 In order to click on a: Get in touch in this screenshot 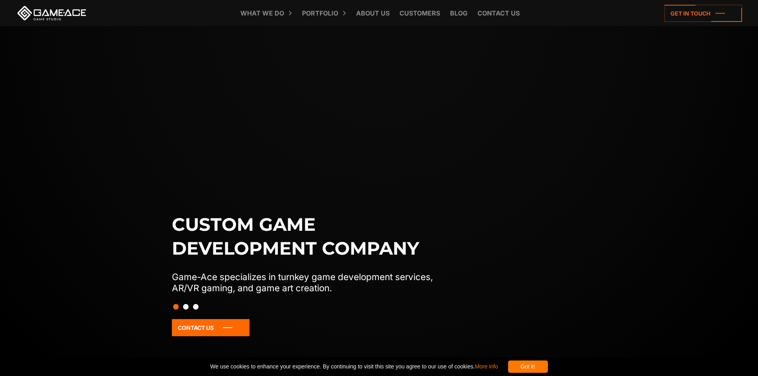, I will do `click(703, 13)`.